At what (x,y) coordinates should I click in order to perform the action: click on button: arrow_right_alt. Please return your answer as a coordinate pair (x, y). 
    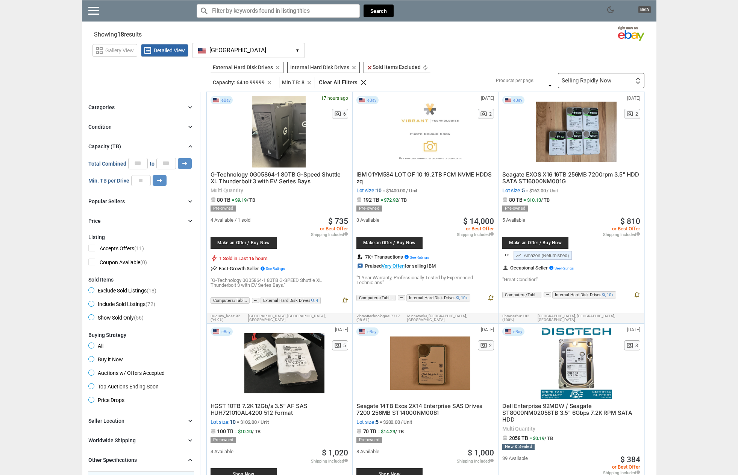
    Looking at the image, I should click on (159, 180).